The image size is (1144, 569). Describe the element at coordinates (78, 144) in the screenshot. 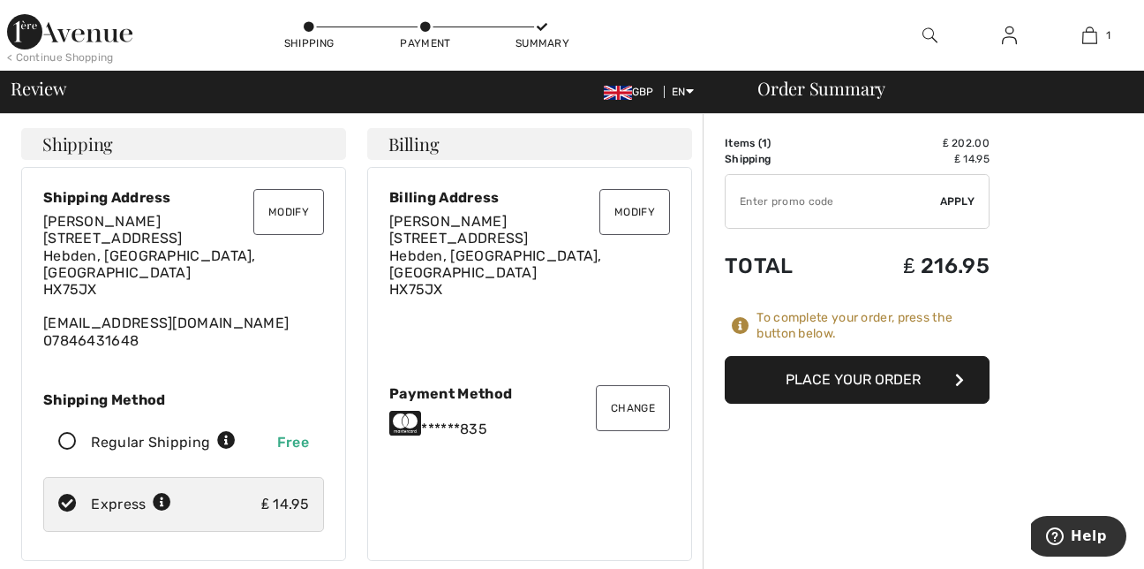

I see `span: Shipping` at that location.